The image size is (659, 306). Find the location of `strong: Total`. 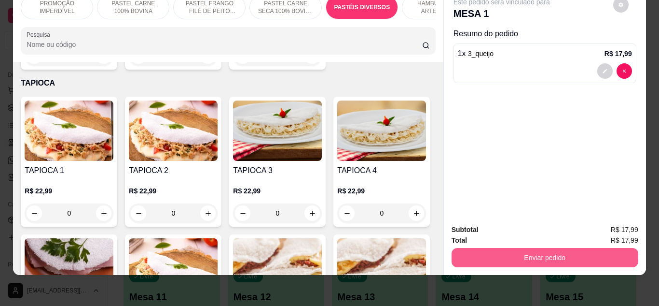

strong: Total is located at coordinates (460, 240).